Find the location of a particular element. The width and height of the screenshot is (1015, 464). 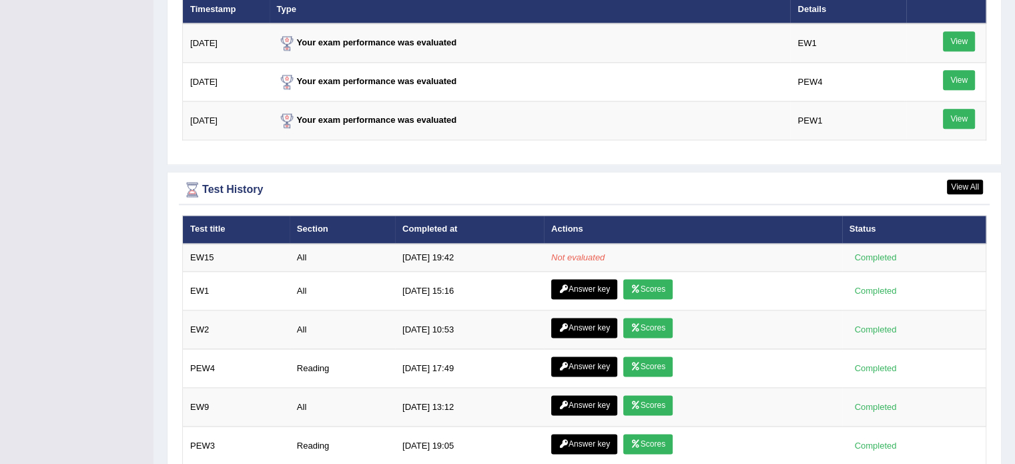

td: EW9 is located at coordinates (236, 407).